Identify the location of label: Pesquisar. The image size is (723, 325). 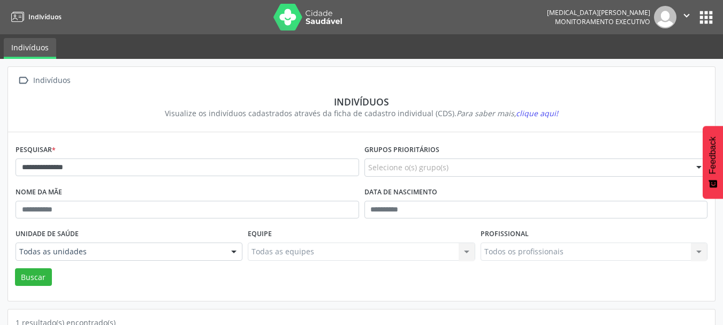
(35, 150).